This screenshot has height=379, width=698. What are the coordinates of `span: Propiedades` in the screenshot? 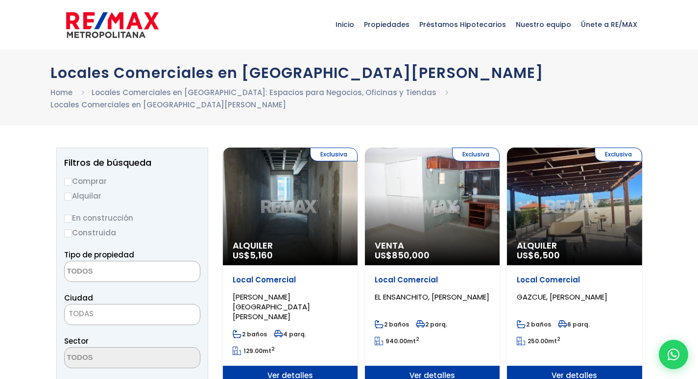 It's located at (387, 25).